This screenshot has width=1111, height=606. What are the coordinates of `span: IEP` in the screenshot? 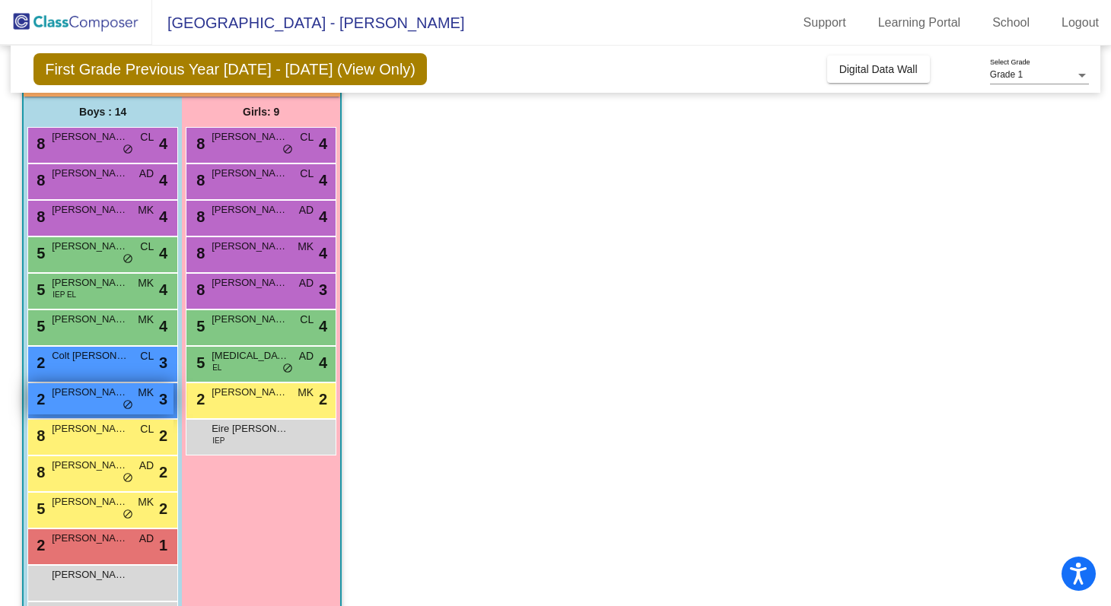 It's located at (218, 441).